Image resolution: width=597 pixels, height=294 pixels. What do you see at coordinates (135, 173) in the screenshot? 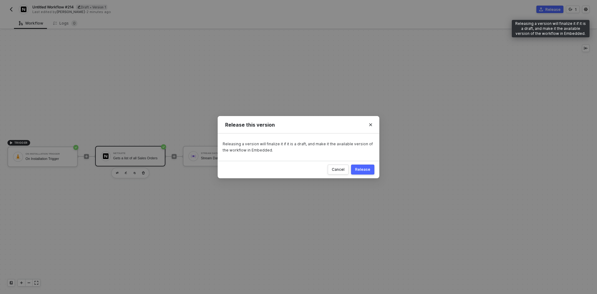
I see `button: copy-block` at bounding box center [135, 173].